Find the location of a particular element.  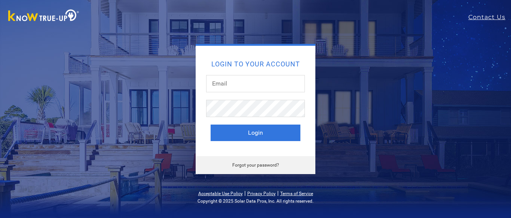

button: Login is located at coordinates (256, 133).